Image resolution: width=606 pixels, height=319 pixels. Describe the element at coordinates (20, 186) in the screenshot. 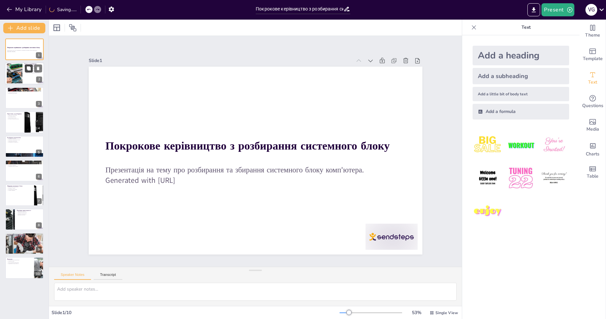

I see `p: Збирання системного блоку` at that location.